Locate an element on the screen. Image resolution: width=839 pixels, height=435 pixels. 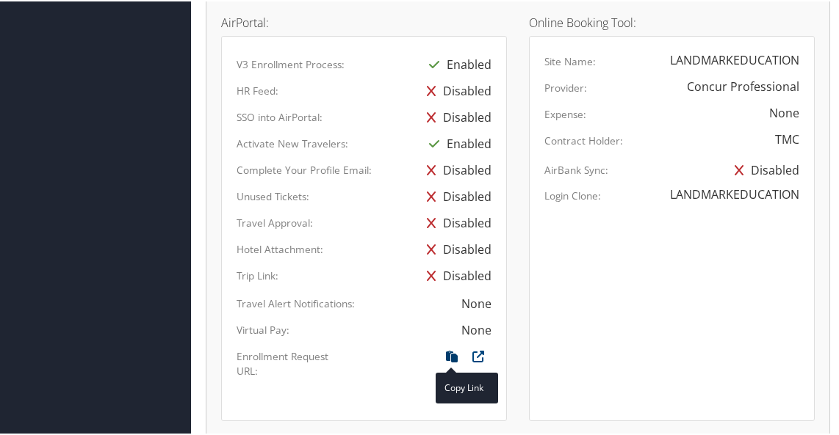
label: Enrollment Request URL: is located at coordinates (283, 363).